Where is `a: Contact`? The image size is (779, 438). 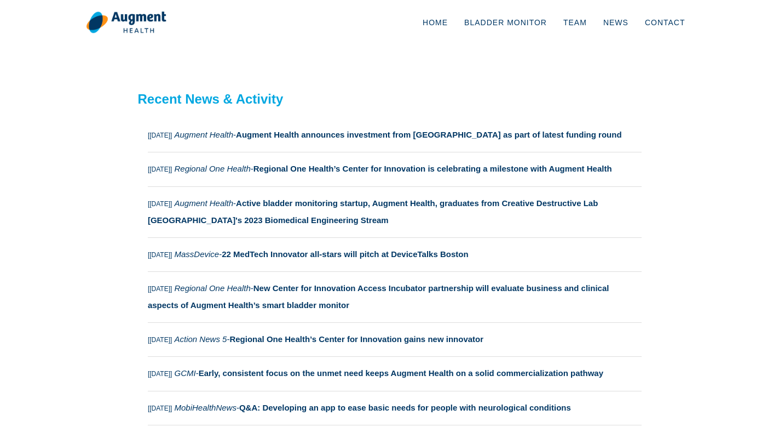 a: Contact is located at coordinates (665, 22).